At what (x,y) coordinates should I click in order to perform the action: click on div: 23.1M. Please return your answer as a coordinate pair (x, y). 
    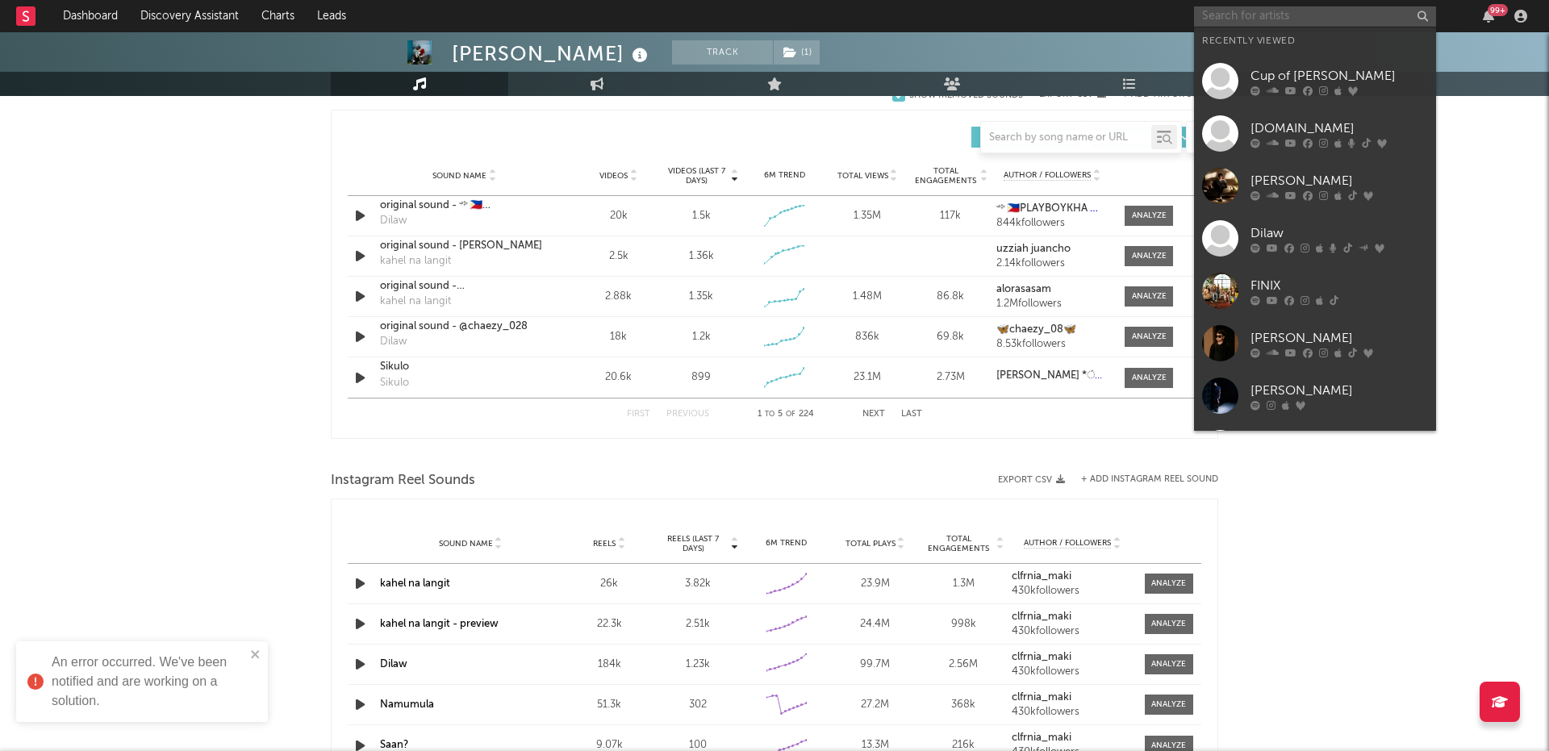
    Looking at the image, I should click on (867, 378).